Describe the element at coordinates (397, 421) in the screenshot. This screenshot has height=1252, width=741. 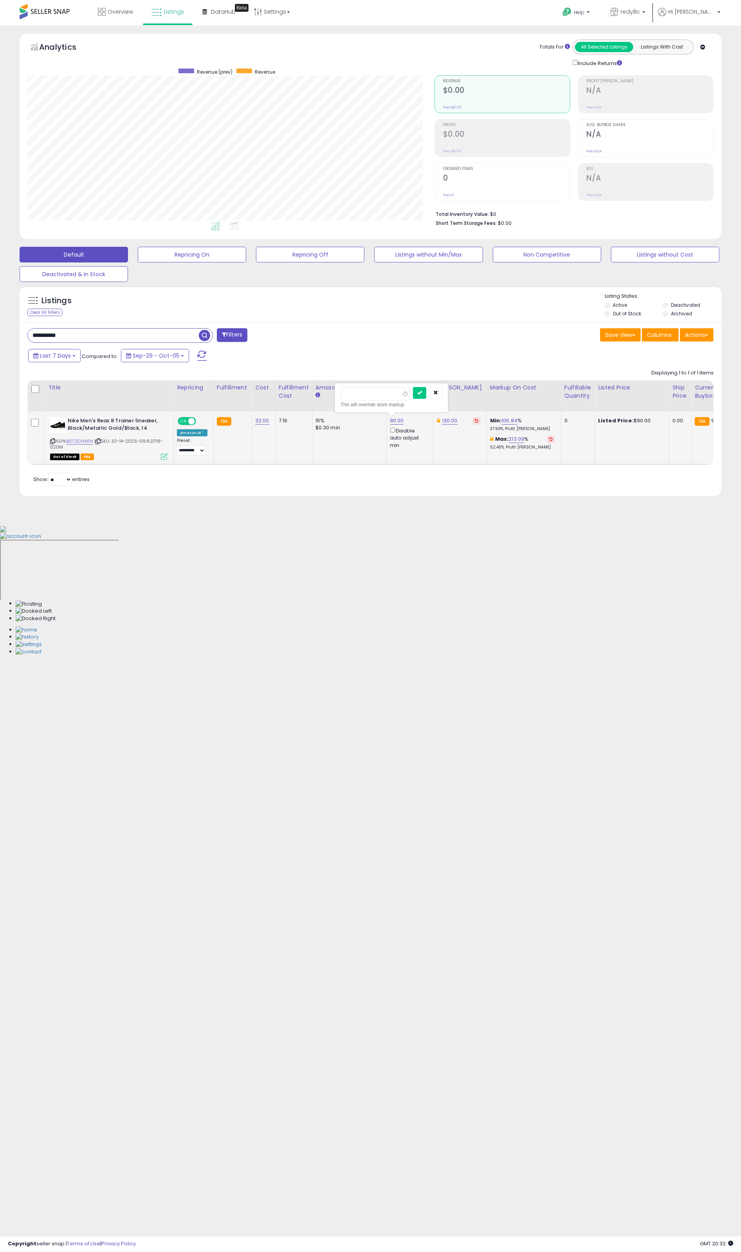
I see `a: 90.00` at that location.